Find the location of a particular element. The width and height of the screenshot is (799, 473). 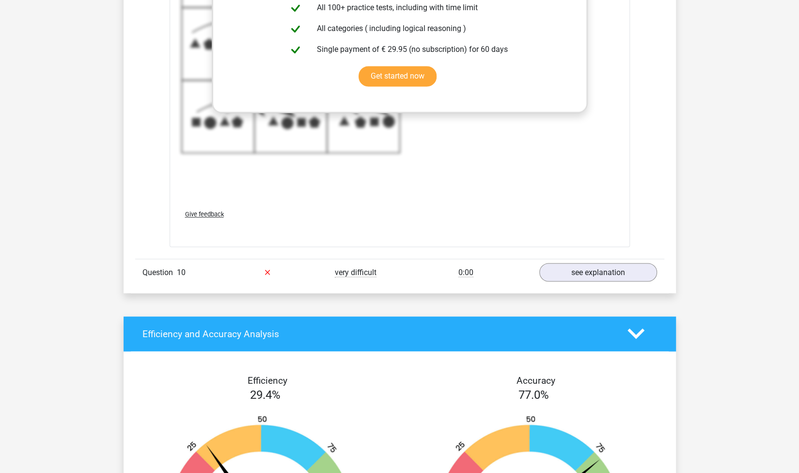

span: Give feedback is located at coordinates (205, 214).